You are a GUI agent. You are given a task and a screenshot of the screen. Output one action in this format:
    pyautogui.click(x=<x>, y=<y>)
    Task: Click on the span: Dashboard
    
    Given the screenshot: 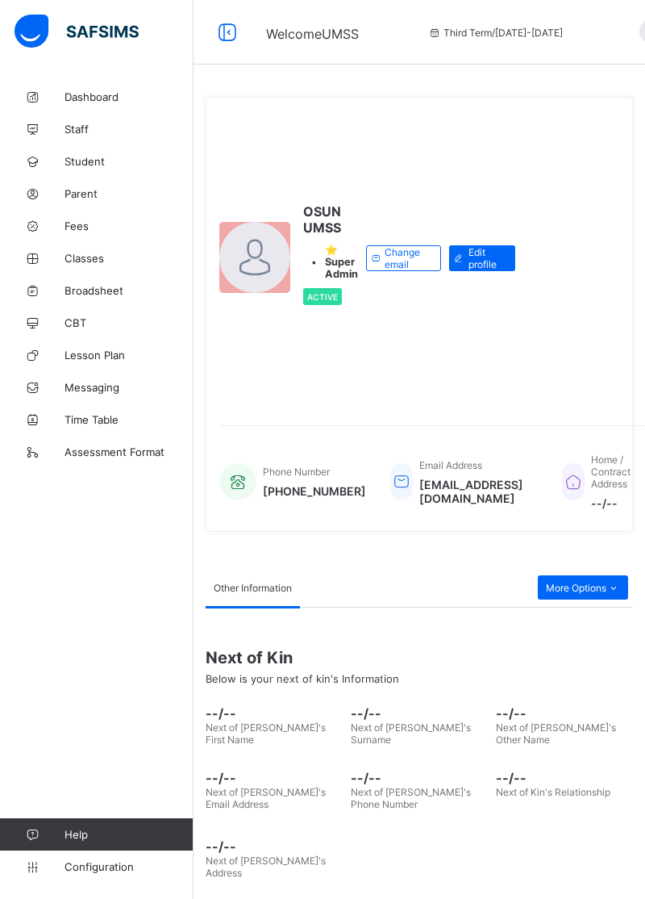 What is the action you would take?
    pyautogui.click(x=129, y=97)
    